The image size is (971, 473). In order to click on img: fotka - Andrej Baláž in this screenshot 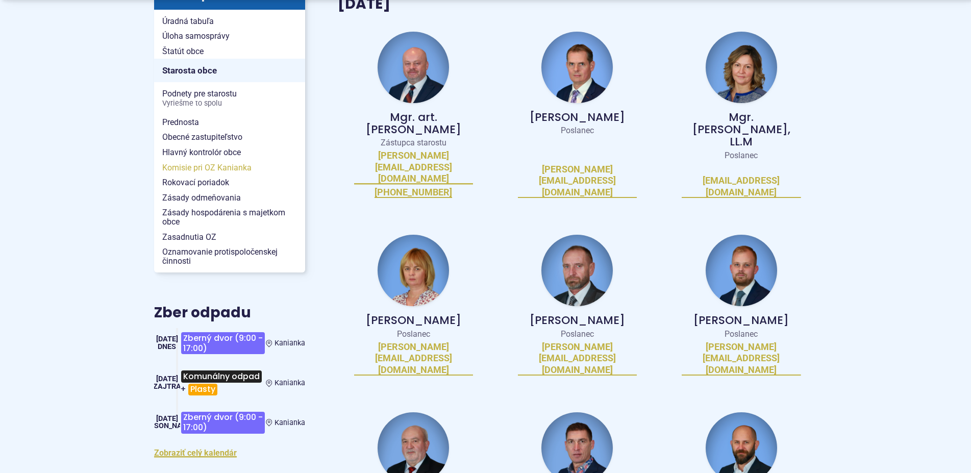, I will do `click(577, 67)`.